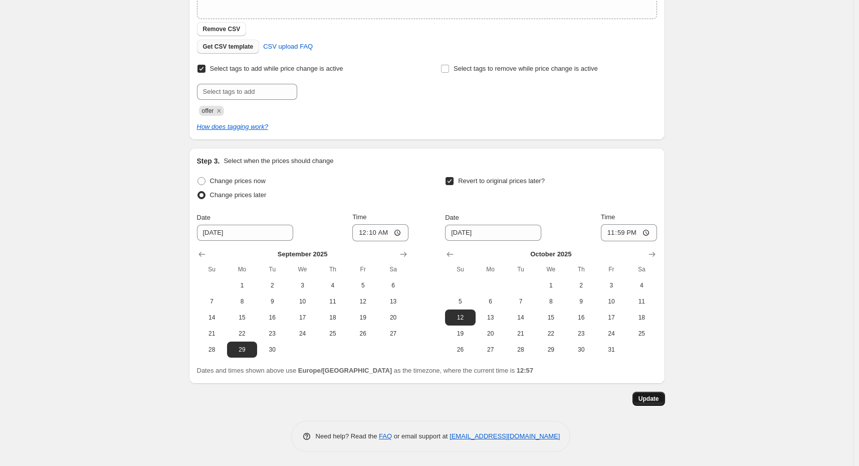 This screenshot has width=859, height=466. Describe the element at coordinates (212, 301) in the screenshot. I see `span: 7` at that location.